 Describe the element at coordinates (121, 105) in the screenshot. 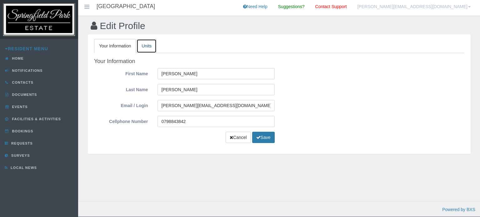

I see `label: Email / Login` at that location.